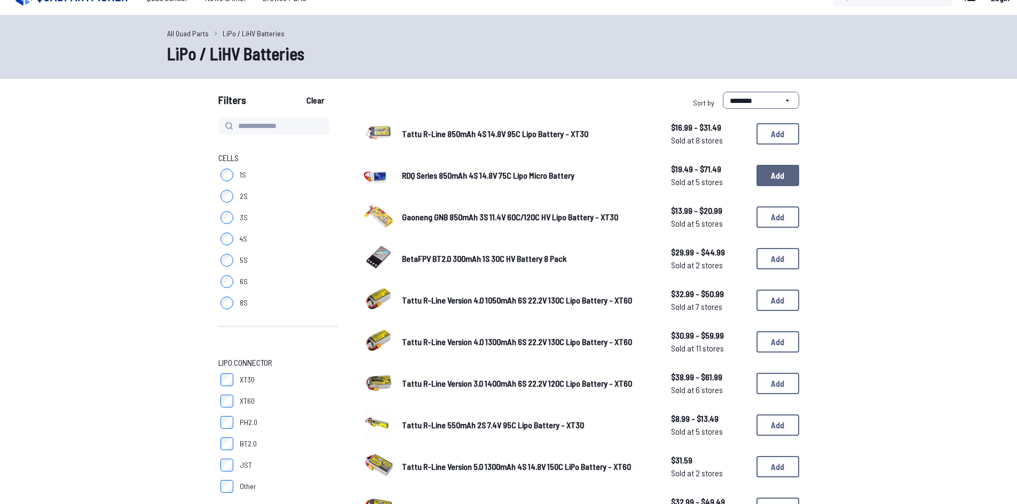 The image size is (1017, 504). Describe the element at coordinates (528, 342) in the screenshot. I see `a: Tattu R-Line Version 4.0 1300mAh 6S 22.2V 130C Lipo Battery - XT60` at that location.